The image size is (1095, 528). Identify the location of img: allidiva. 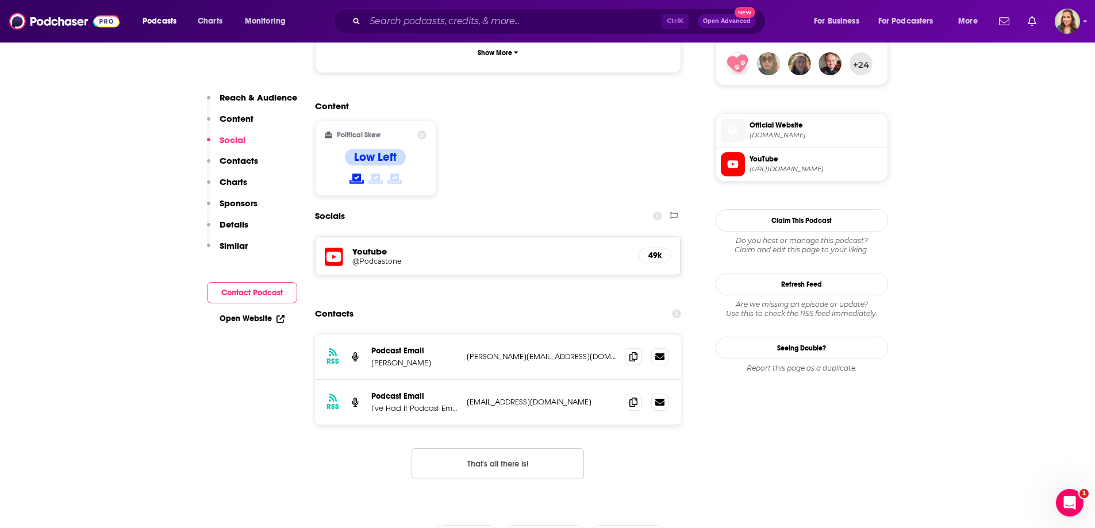
(738, 64).